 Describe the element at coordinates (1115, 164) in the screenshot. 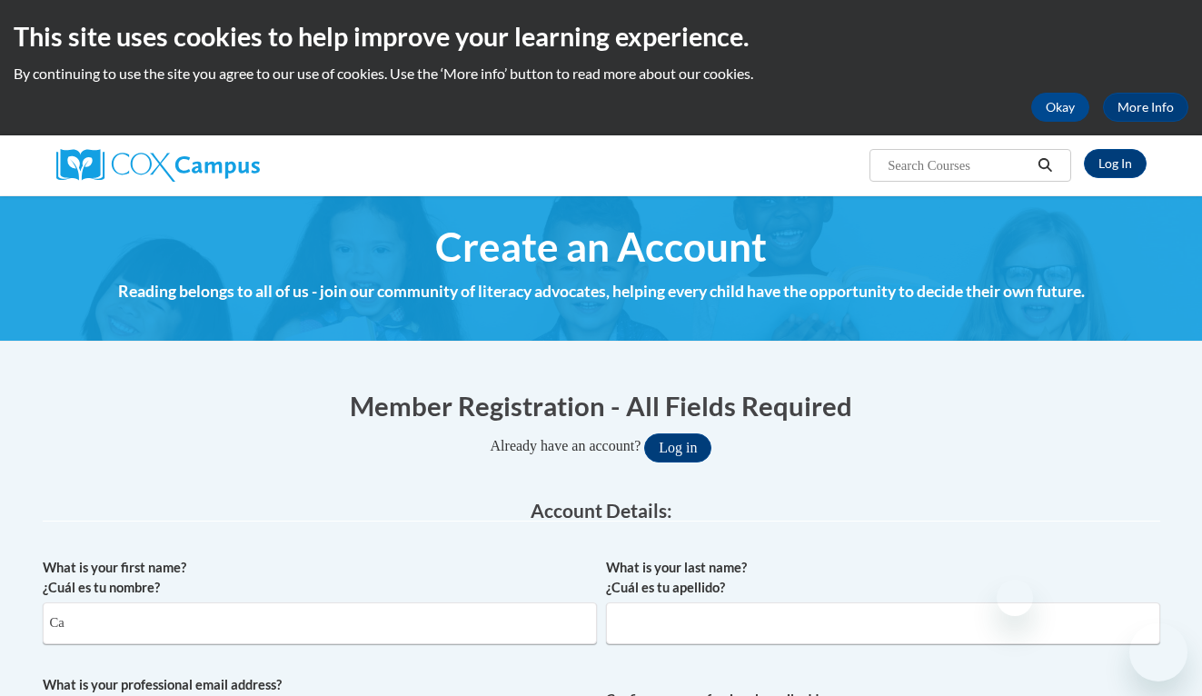

I see `a: Log In` at that location.